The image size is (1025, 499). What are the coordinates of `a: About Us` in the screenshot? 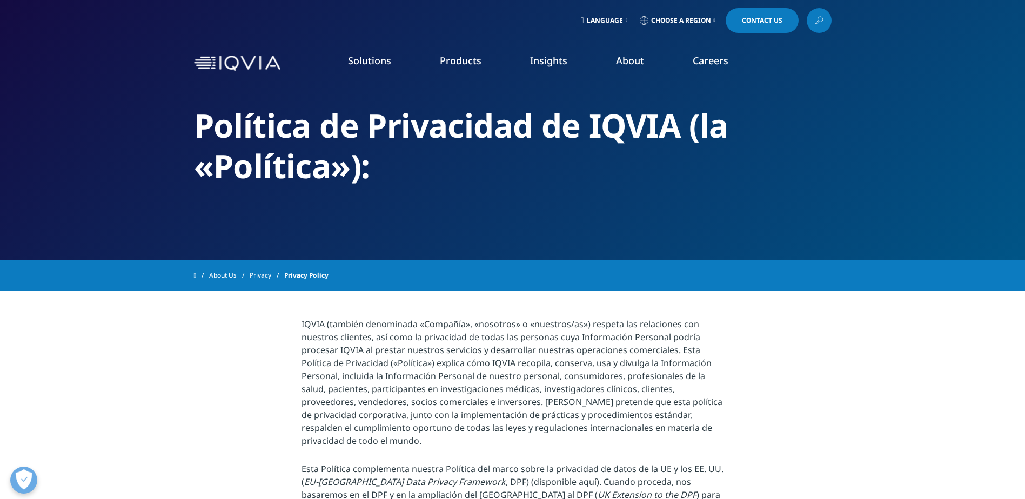 It's located at (229, 276).